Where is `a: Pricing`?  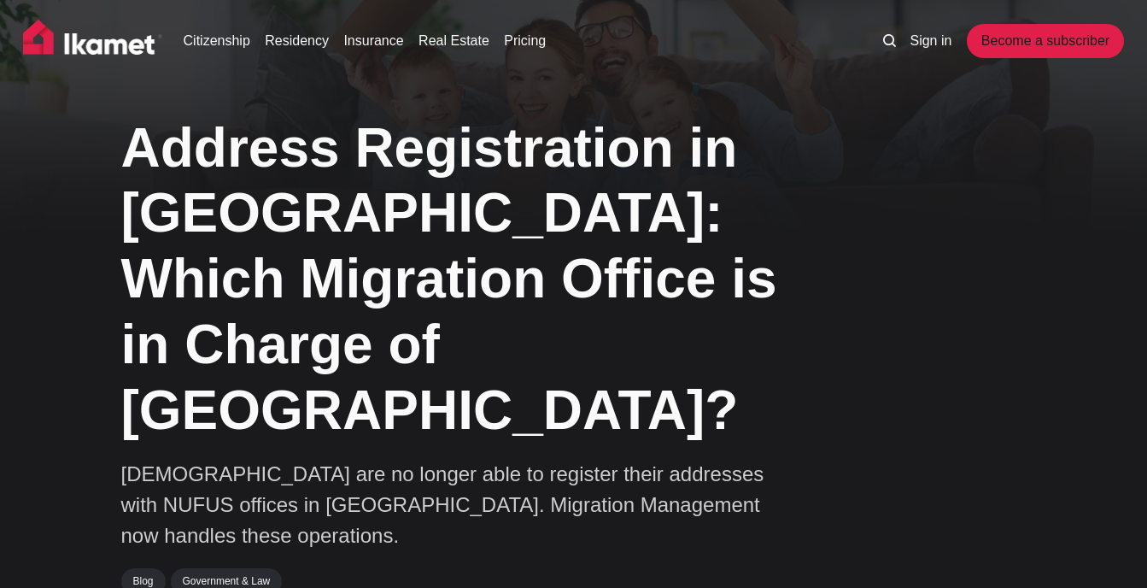
a: Pricing is located at coordinates (524, 41).